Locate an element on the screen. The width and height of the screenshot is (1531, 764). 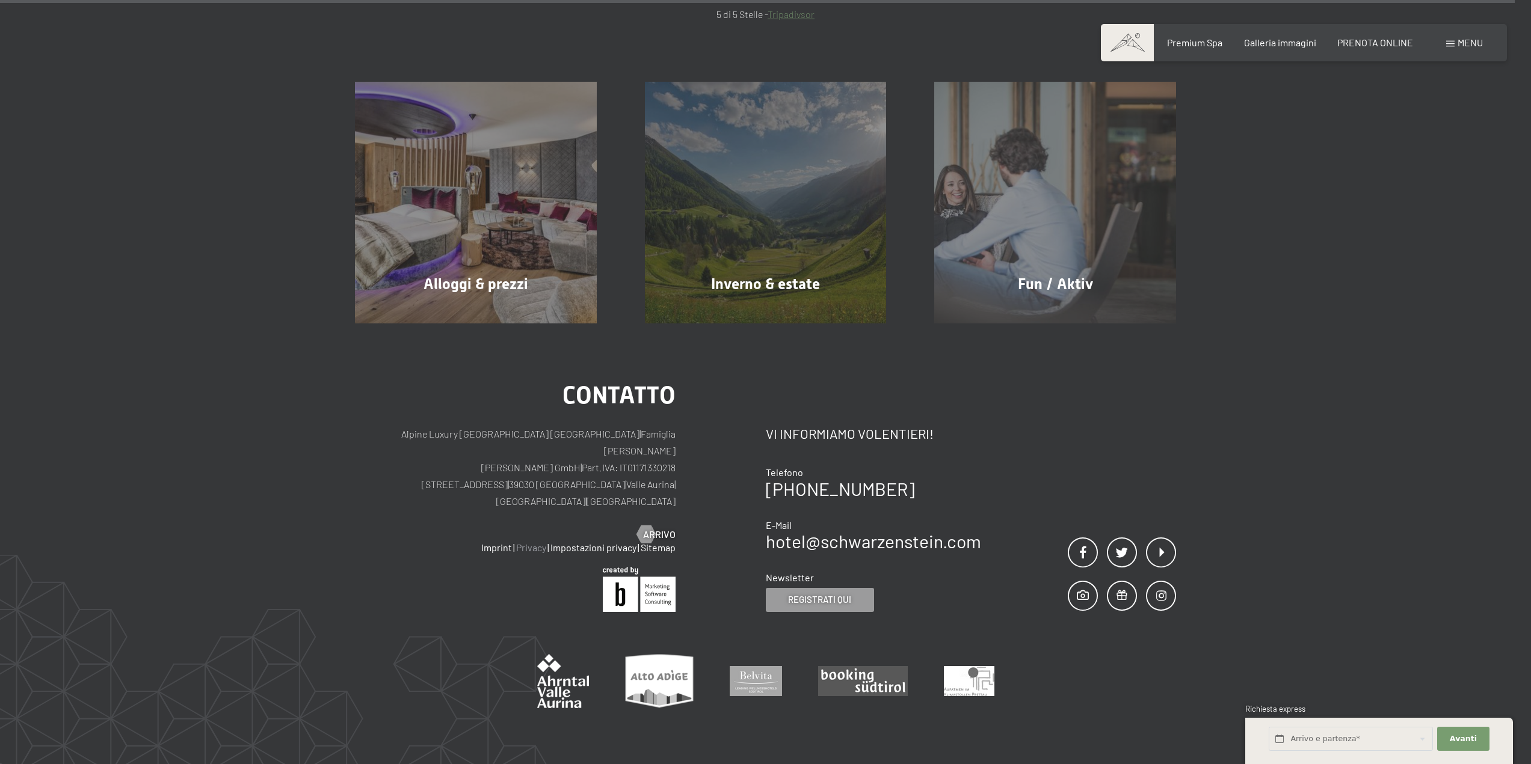
a: Sitemap is located at coordinates (658, 547).